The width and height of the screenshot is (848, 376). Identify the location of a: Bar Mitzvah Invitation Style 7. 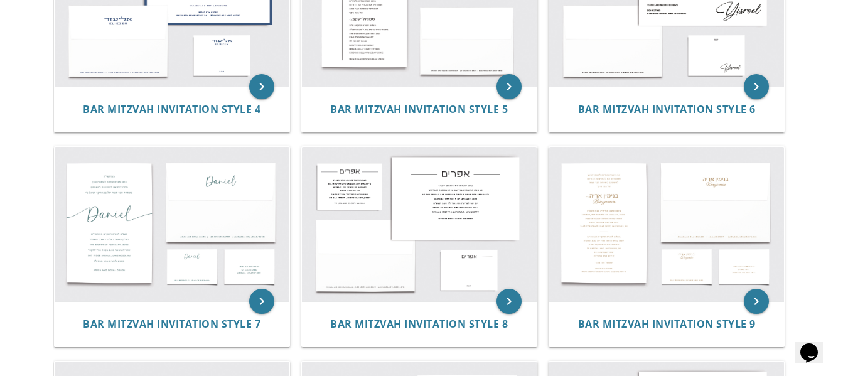
(171, 324).